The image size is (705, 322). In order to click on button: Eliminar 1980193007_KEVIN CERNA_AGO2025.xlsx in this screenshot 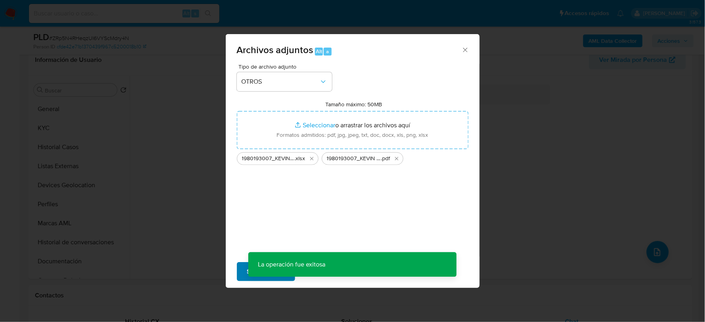, I will do `click(312, 159)`.